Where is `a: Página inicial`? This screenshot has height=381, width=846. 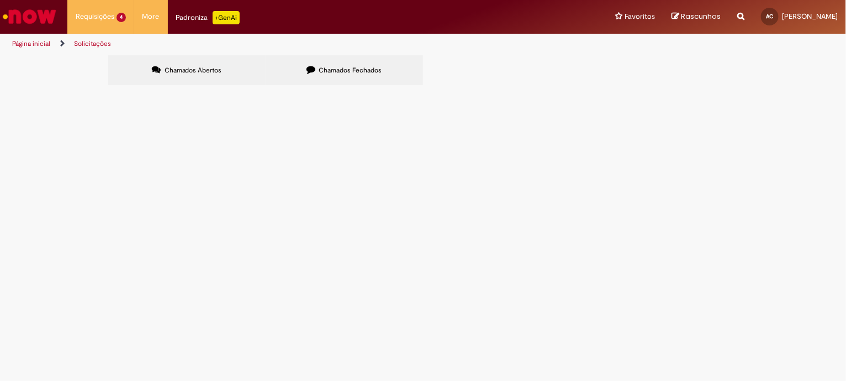 a: Página inicial is located at coordinates (31, 44).